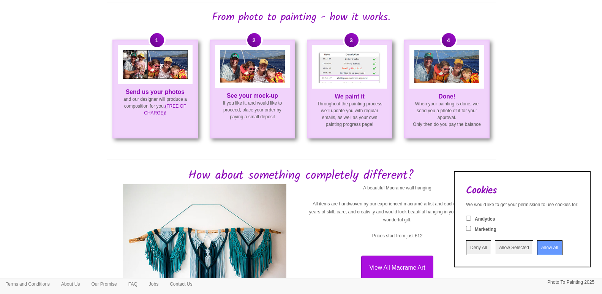  Describe the element at coordinates (301, 17) in the screenshot. I see `h2: From photo to painting - how it works.` at that location.